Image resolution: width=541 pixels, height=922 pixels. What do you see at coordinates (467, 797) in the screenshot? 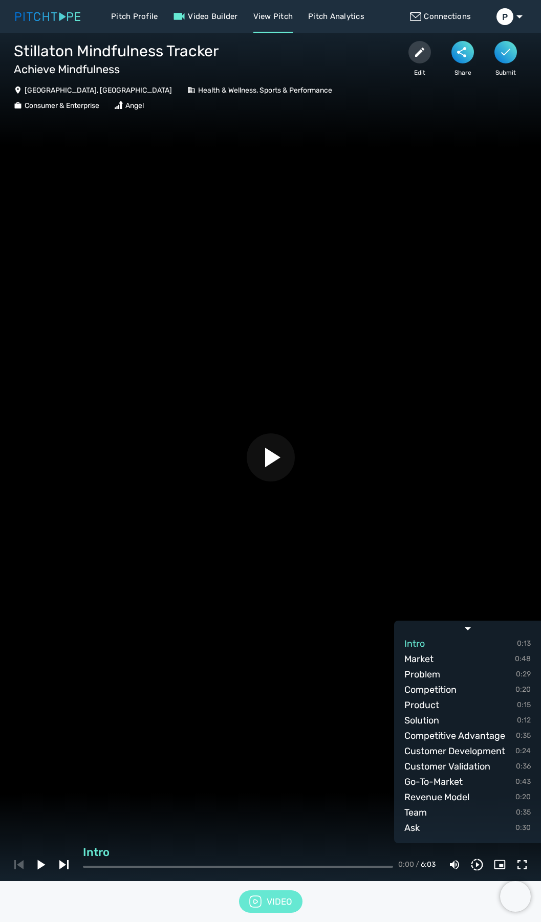
I see `button: Revenue Model0:20` at bounding box center [467, 797].